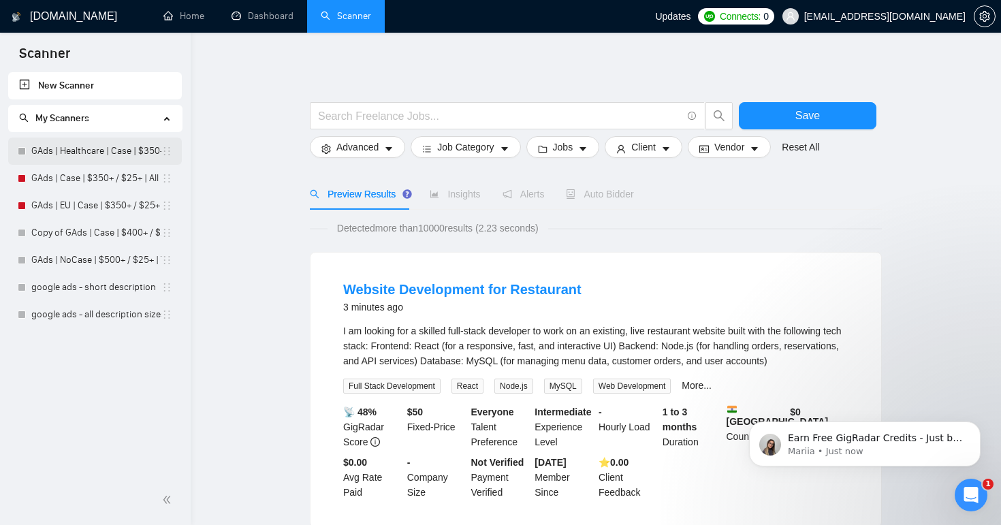  Describe the element at coordinates (136, 51) in the screenshot. I see `div: message notification from Mariia, Just now. Earn Free GigRadar Credits - Just by Sharing Your Sto...` at that location.